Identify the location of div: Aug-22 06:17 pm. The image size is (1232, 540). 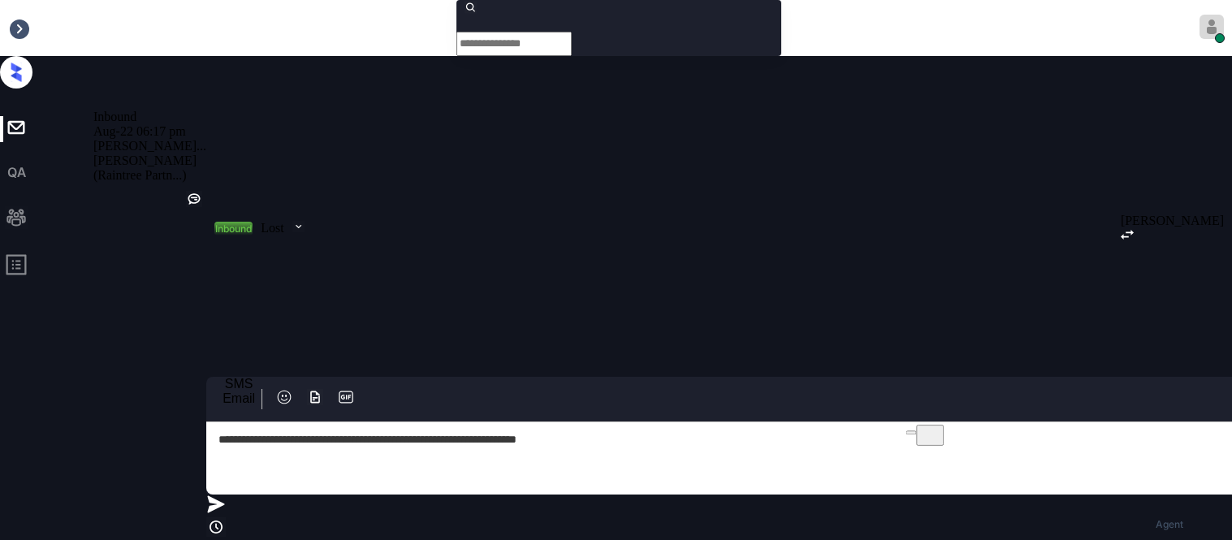
(149, 132).